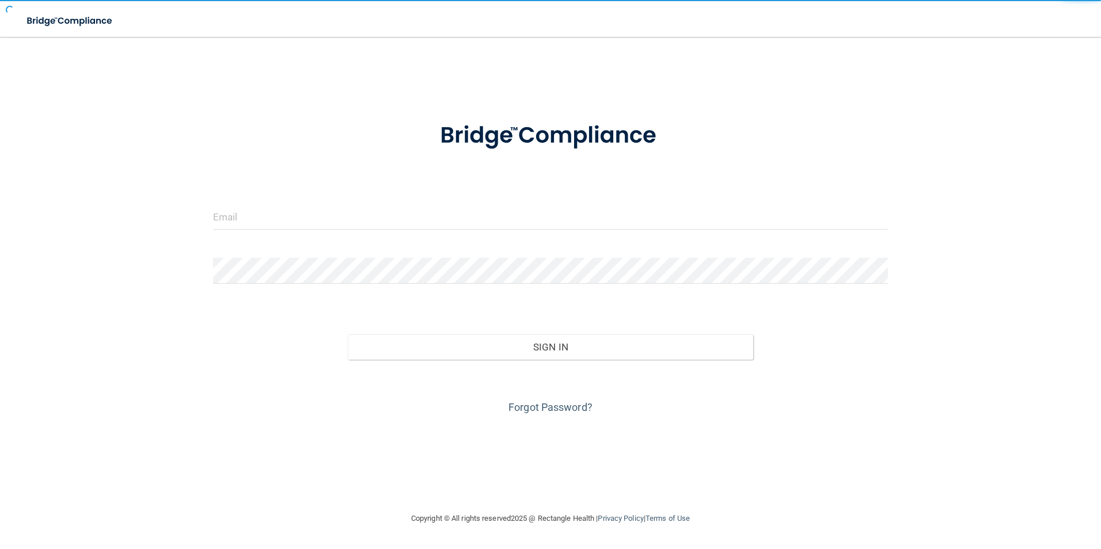 The height and width of the screenshot is (549, 1101). I want to click on a: Privacy Policy, so click(620, 518).